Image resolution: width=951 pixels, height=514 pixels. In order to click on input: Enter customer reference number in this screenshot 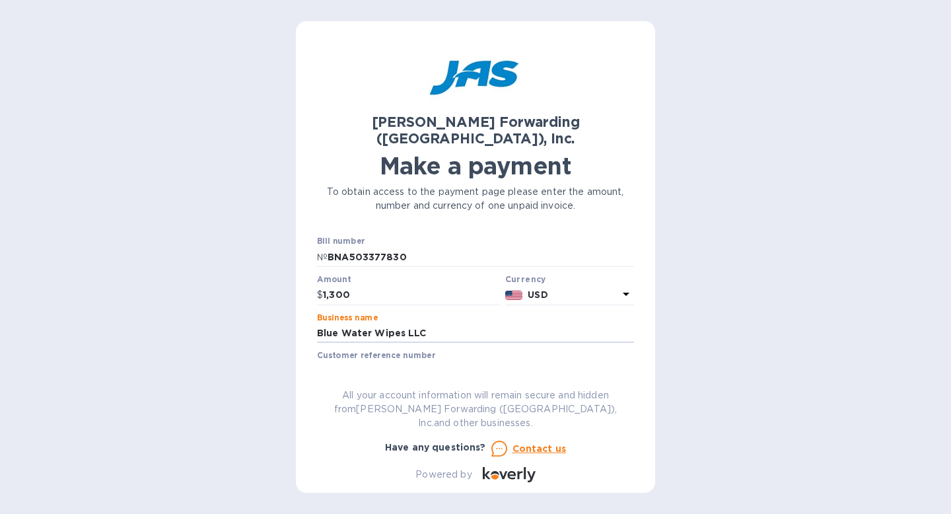, I will do `click(475, 371)`.